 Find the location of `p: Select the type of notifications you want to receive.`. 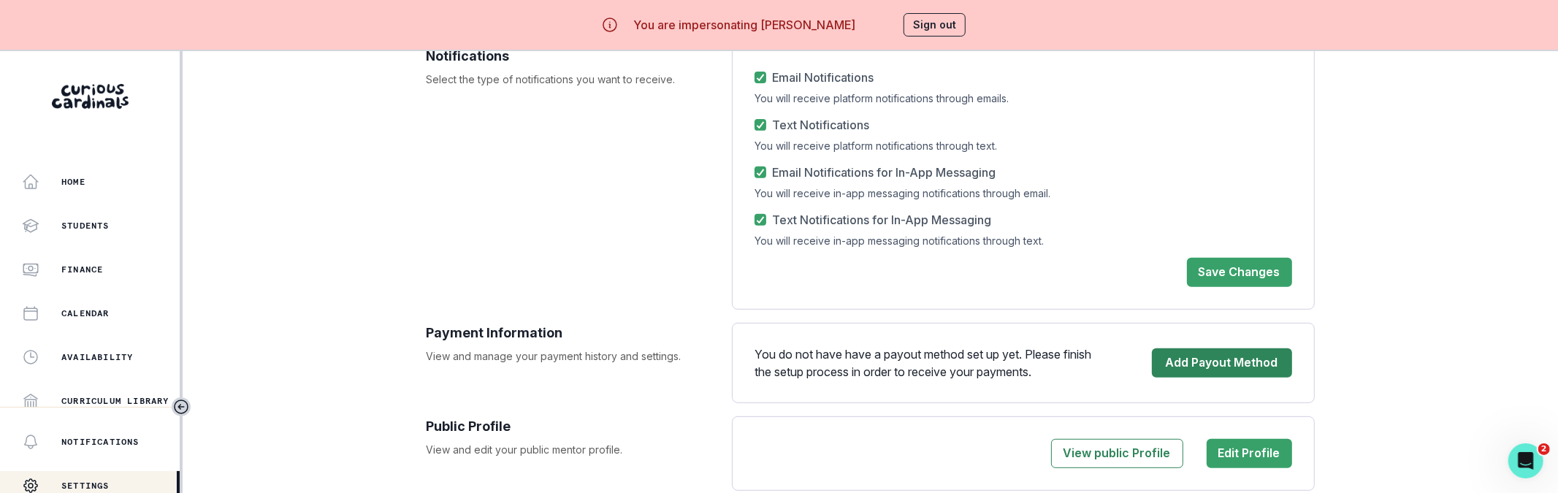

p: Select the type of notifications you want to receive. is located at coordinates (572, 79).